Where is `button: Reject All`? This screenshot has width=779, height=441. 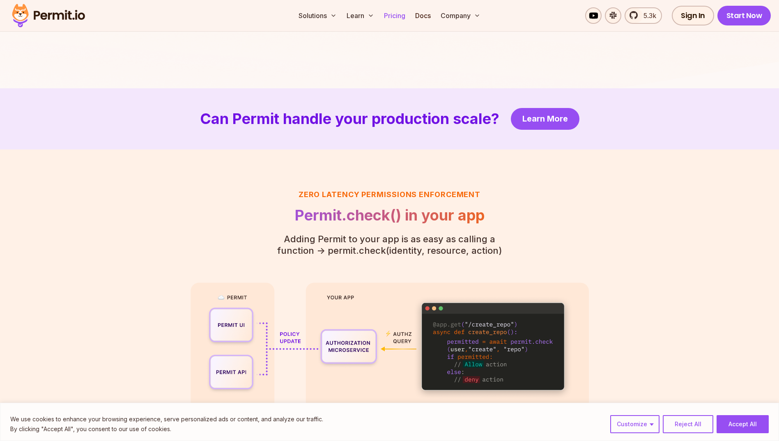
button: Reject All is located at coordinates (688, 424).